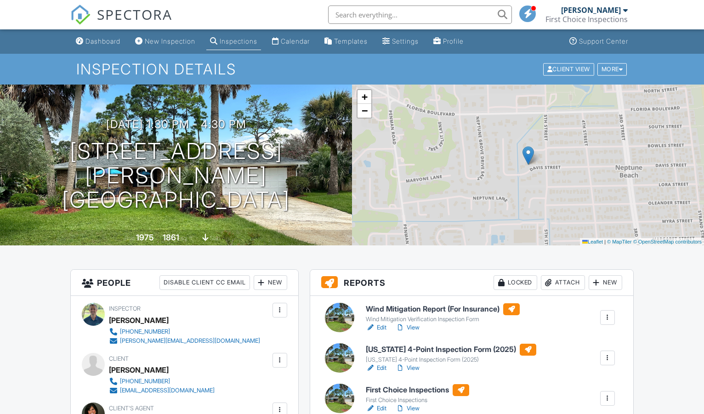  I want to click on a: Zoom in, so click(364, 97).